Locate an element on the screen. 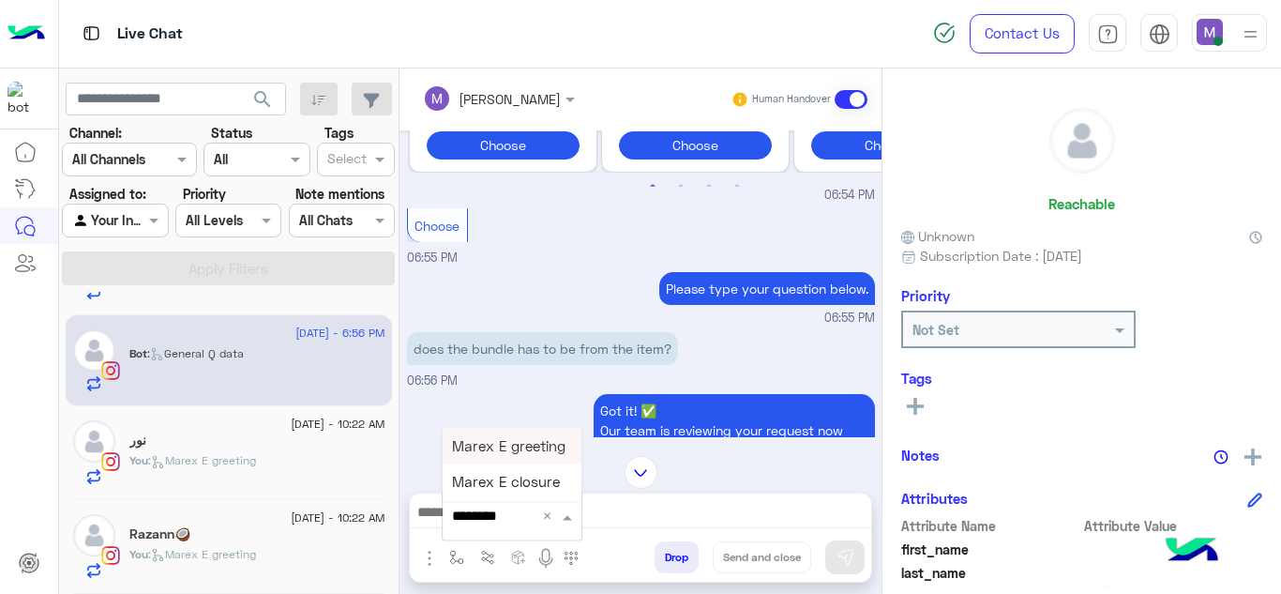  span: Attribute Name is located at coordinates (990, 525).